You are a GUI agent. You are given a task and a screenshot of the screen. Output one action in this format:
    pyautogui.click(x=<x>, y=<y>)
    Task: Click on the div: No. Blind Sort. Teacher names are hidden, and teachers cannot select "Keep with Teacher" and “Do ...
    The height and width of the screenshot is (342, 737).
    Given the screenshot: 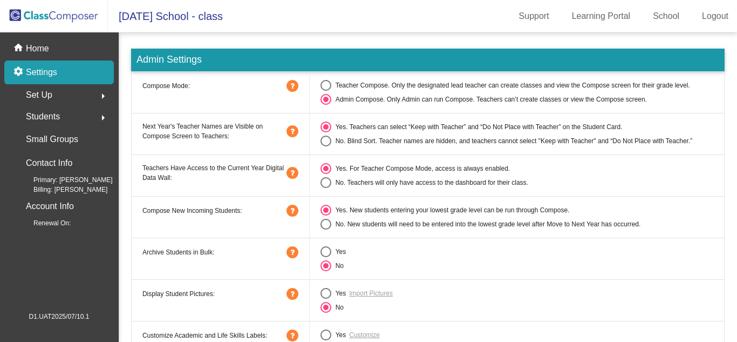 What is the action you would take?
    pyautogui.click(x=512, y=141)
    